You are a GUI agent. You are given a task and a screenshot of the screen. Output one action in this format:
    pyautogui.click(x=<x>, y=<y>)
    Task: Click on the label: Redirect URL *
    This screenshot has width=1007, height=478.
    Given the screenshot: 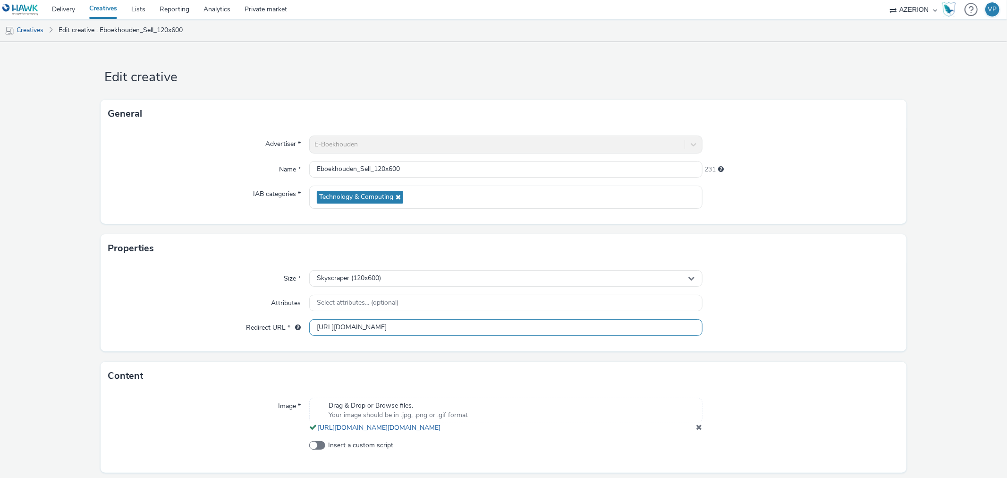 What is the action you would take?
    pyautogui.click(x=273, y=326)
    